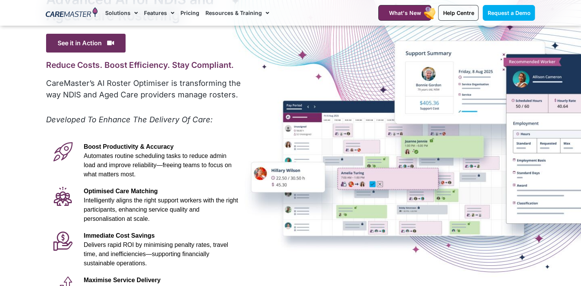 This screenshot has width=581, height=286. I want to click on span: See it in Action, so click(86, 43).